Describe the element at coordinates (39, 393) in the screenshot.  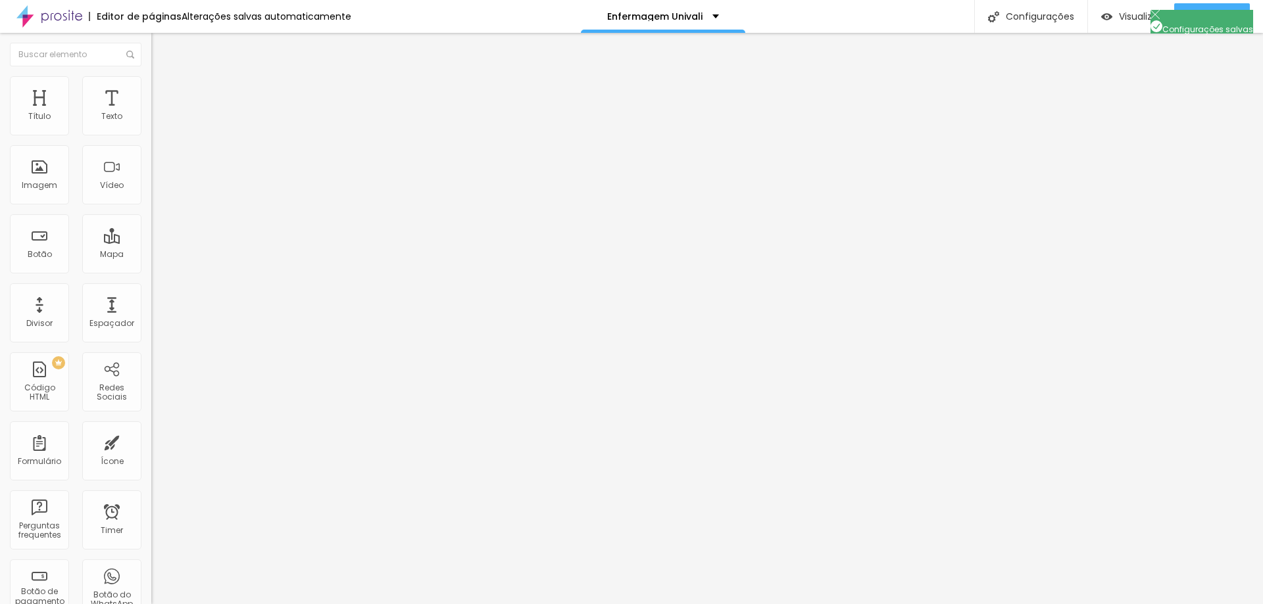
I see `div: Código HTML` at that location.